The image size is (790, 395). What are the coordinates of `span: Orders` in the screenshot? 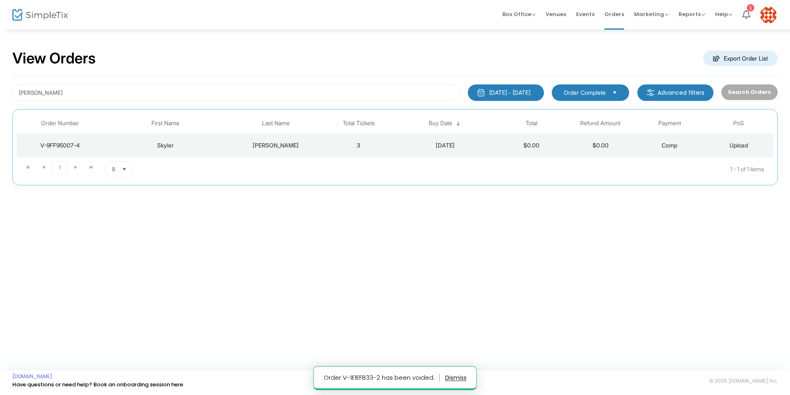 It's located at (614, 14).